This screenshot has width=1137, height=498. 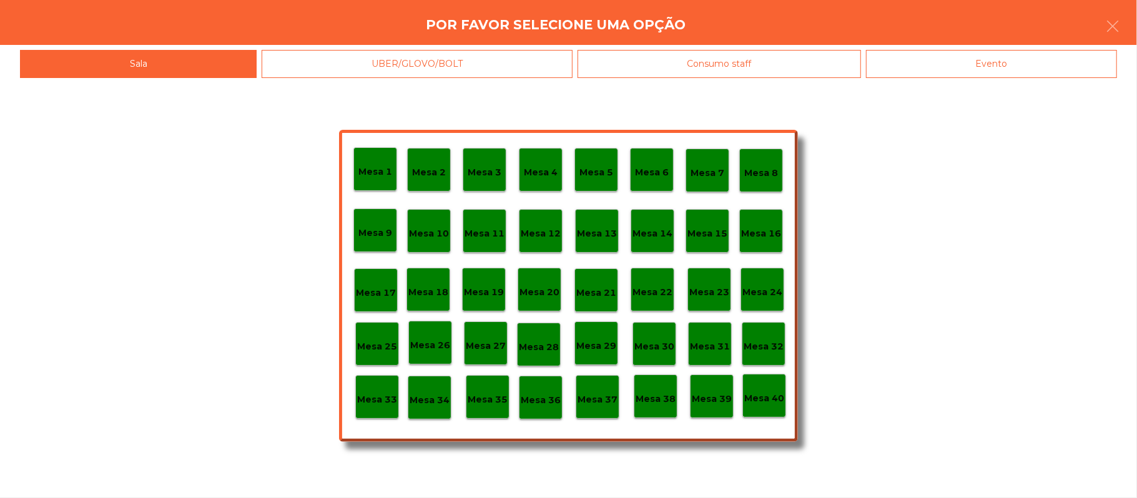 I want to click on p: Mesa 38, so click(x=656, y=399).